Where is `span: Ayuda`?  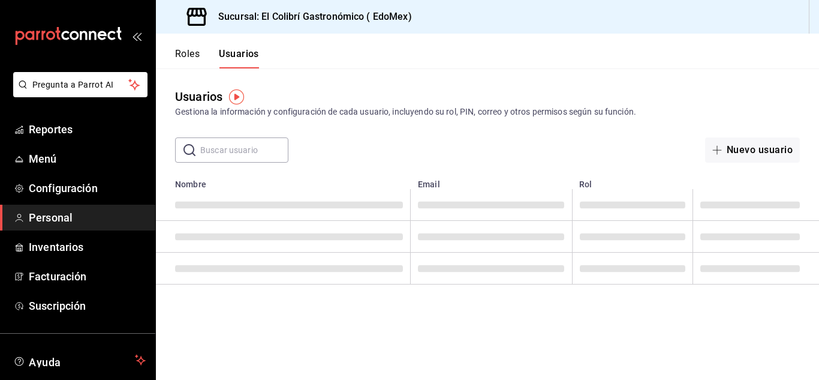
span: Ayuda is located at coordinates (79, 360).